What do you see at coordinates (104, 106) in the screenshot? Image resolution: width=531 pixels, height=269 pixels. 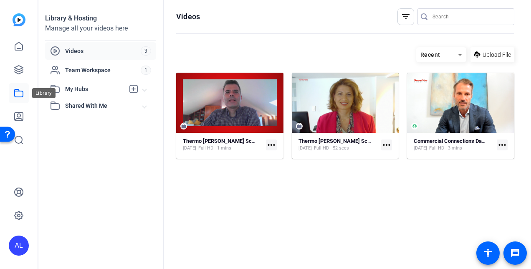 I see `span: Shared With Me` at bounding box center [104, 106].